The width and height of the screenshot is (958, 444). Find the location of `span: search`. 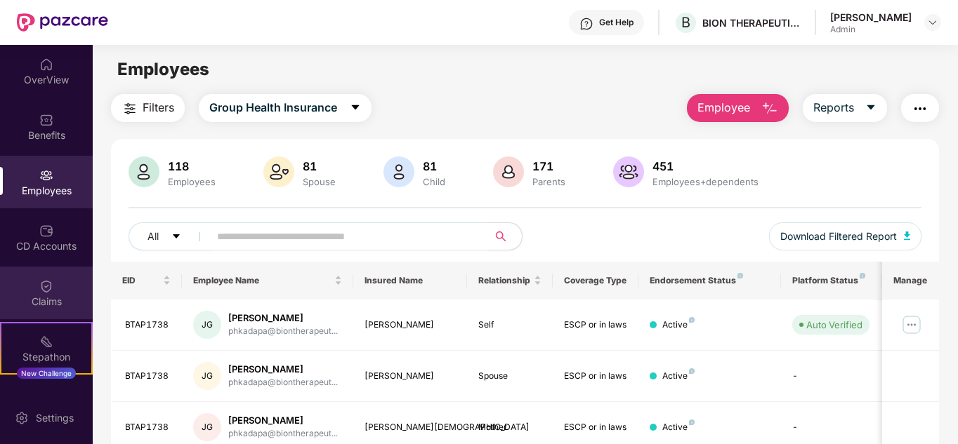

span: search is located at coordinates (501, 237).